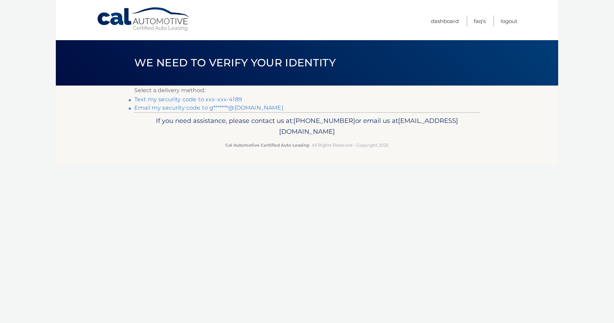  Describe the element at coordinates (307, 126) in the screenshot. I see `p: If you need assistance, please contact us at: or email us at` at that location.